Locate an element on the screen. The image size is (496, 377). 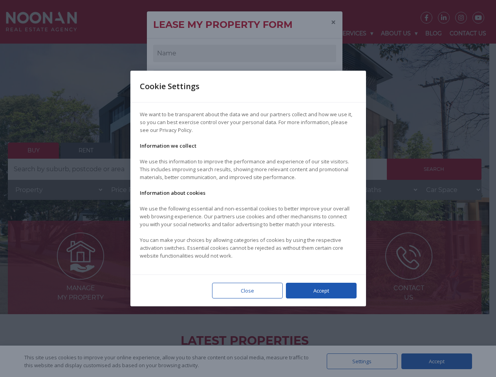
strong: Information about cookies is located at coordinates (173, 193).